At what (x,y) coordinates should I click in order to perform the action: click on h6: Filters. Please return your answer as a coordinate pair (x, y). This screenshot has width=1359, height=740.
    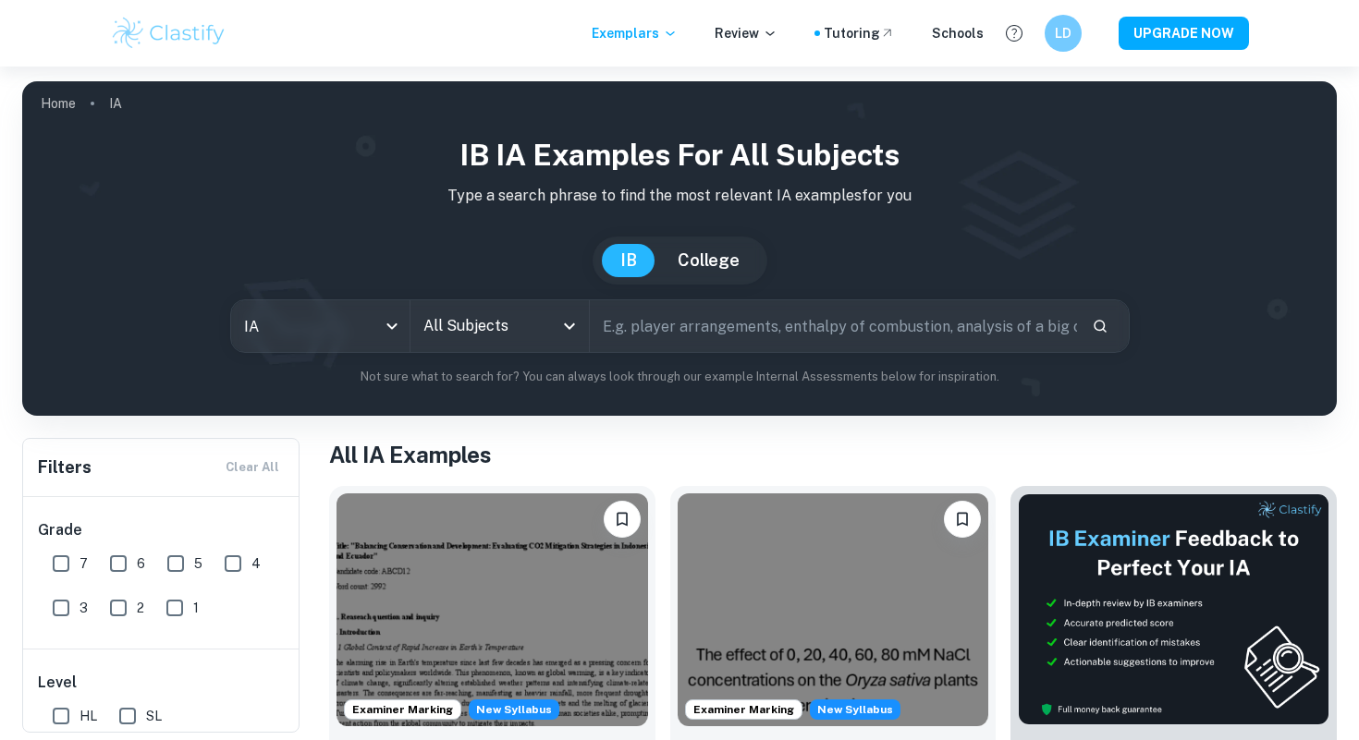
    Looking at the image, I should click on (65, 468).